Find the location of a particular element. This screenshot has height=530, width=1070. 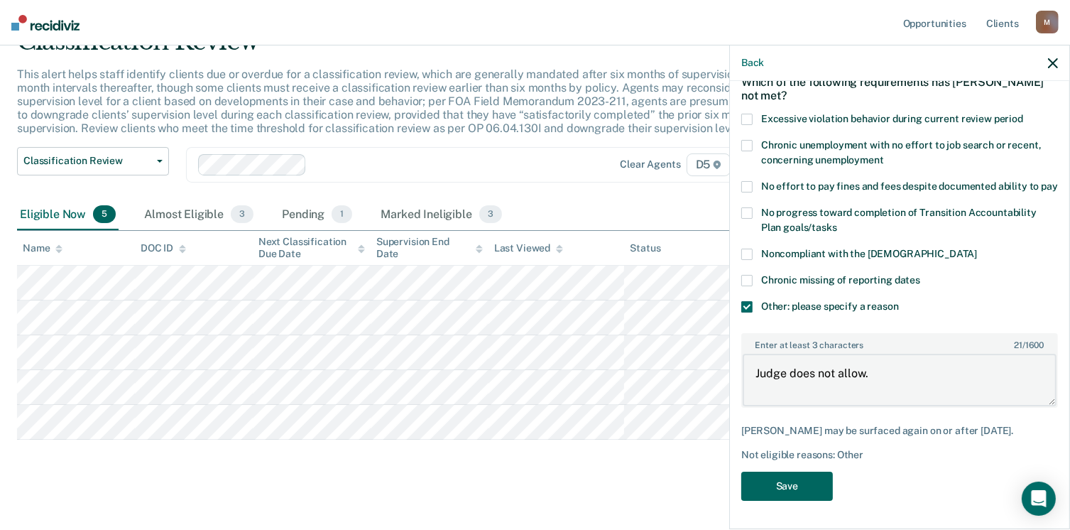

div: Marked Ineligible is located at coordinates (441, 215).